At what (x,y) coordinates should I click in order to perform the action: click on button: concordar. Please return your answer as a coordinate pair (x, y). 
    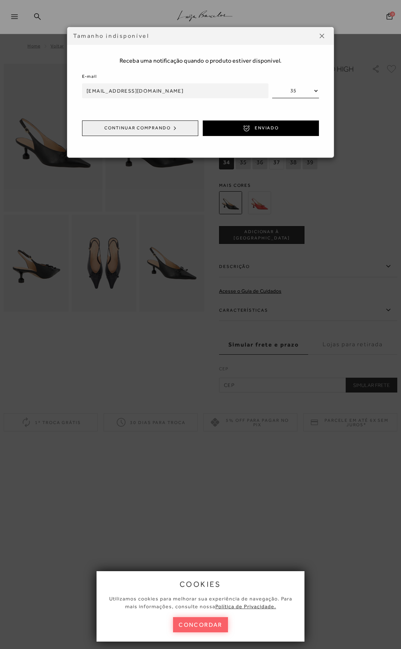
    Looking at the image, I should click on (200, 625).